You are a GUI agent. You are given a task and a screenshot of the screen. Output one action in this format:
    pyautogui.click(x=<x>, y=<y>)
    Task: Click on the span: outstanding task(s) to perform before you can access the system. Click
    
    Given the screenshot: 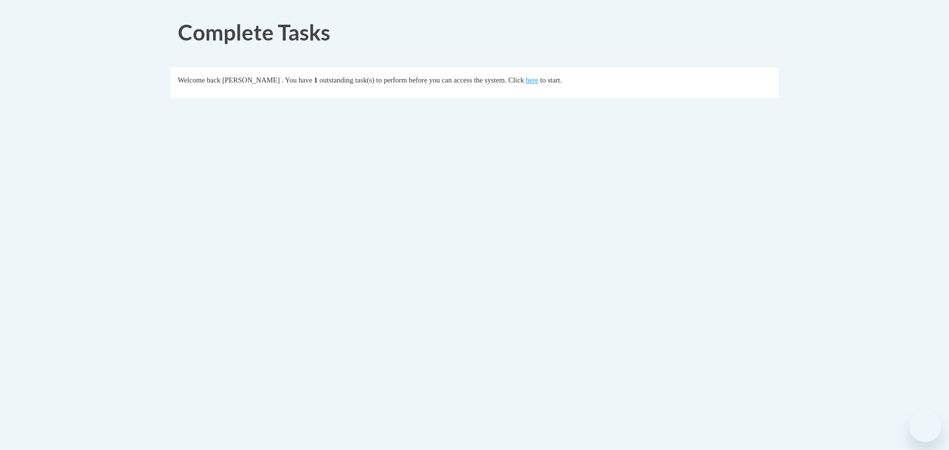 What is the action you would take?
    pyautogui.click(x=422, y=80)
    